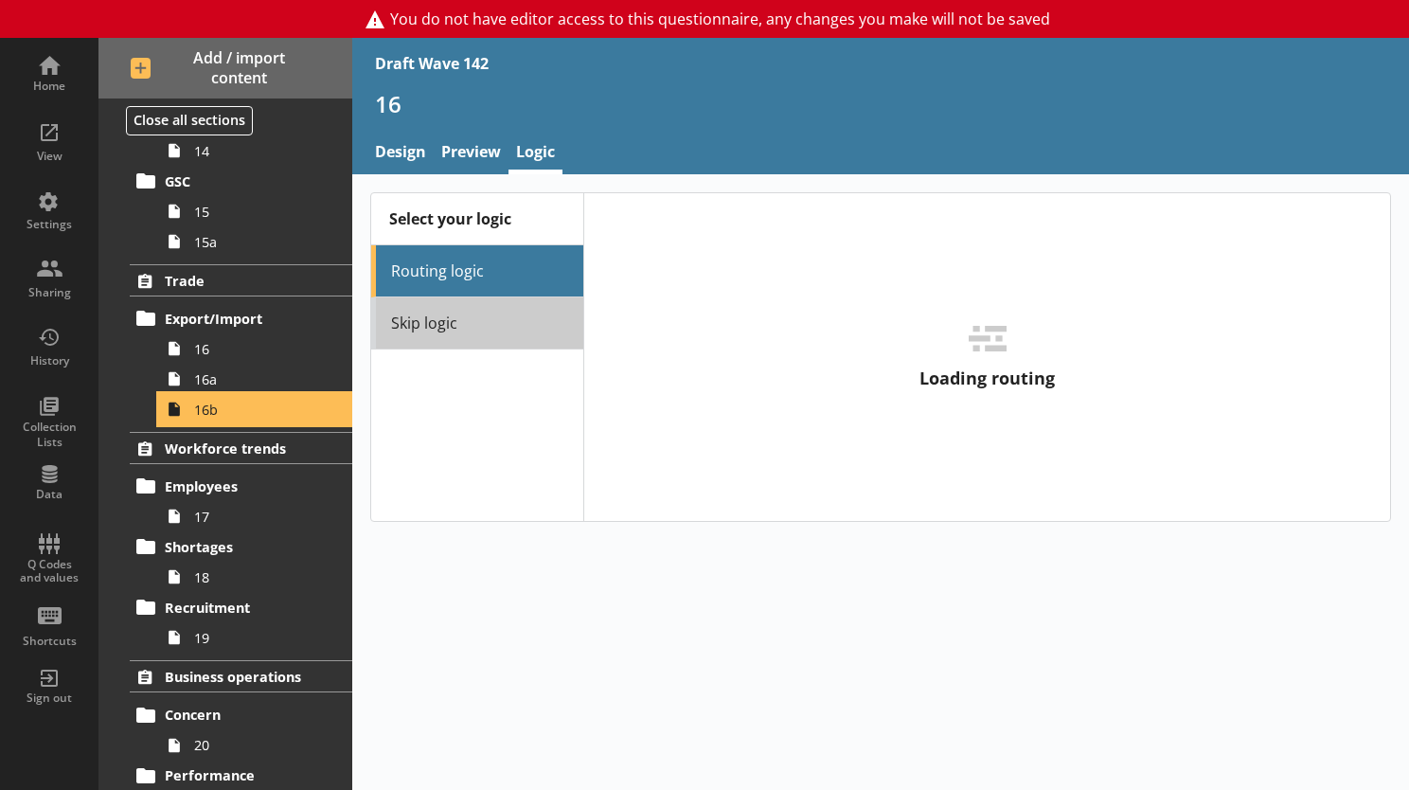 This screenshot has height=790, width=1409. Describe the element at coordinates (242, 280) in the screenshot. I see `span: Trade` at that location.